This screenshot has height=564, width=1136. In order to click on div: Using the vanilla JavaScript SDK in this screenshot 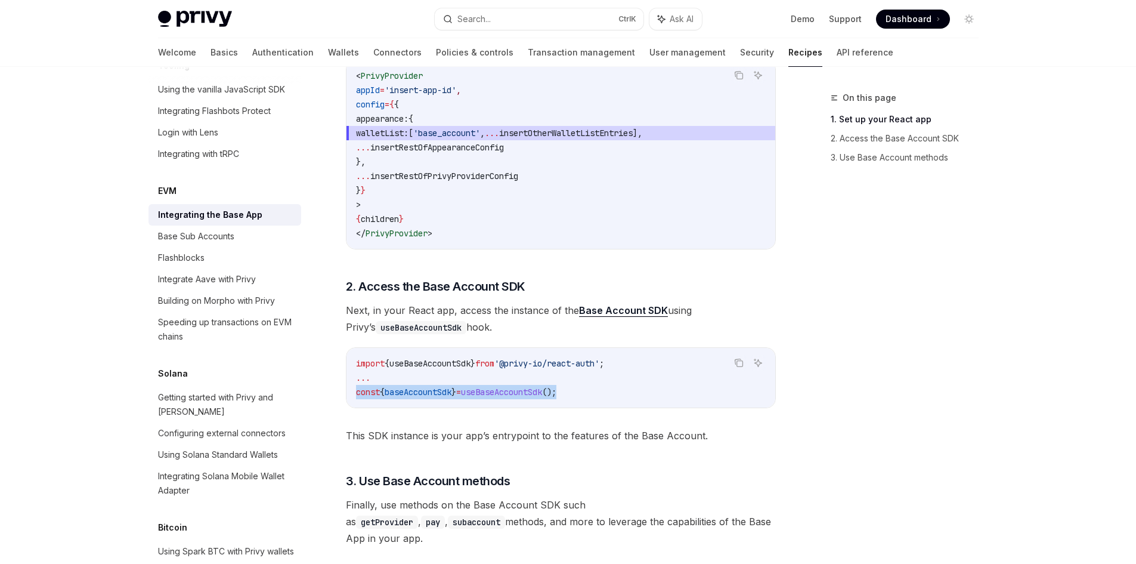, I will do `click(221, 89)`.